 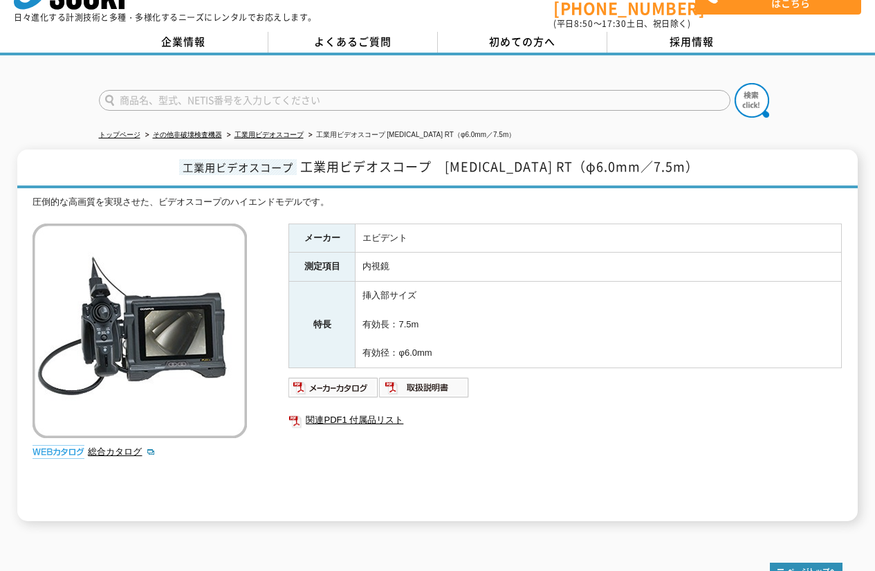 What do you see at coordinates (333, 390) in the screenshot?
I see `a: メーカーカタログ` at bounding box center [333, 390].